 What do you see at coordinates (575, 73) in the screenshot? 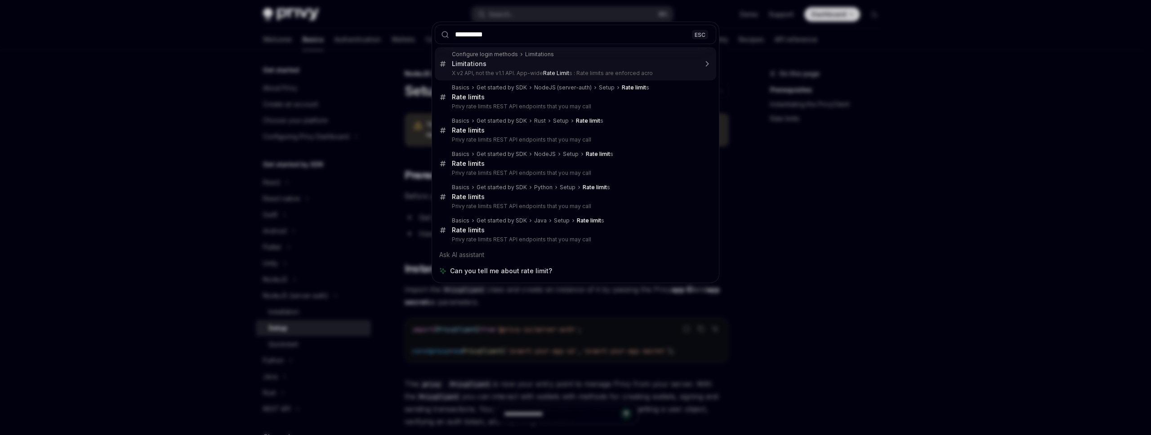
I see `p: X v2 API, not the v1.1 API. App-wide s : Rate limits are enforced acro` at bounding box center [575, 73].